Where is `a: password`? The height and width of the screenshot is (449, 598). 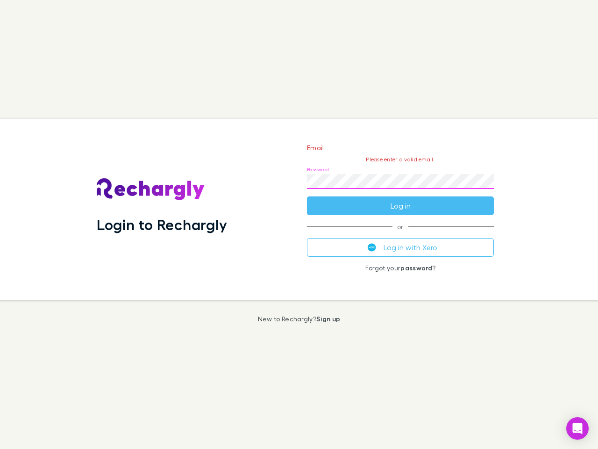 a: password is located at coordinates (416, 267).